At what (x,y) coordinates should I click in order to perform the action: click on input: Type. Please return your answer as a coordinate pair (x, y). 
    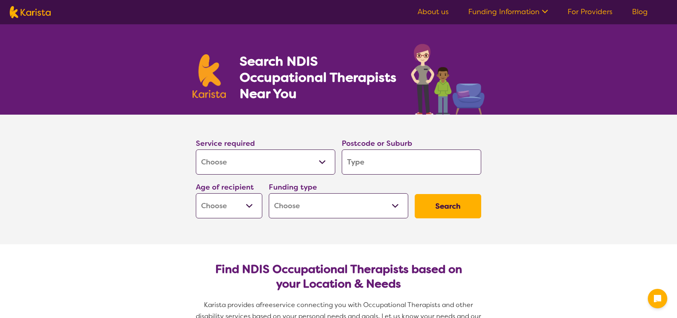
    Looking at the image, I should click on (411, 162).